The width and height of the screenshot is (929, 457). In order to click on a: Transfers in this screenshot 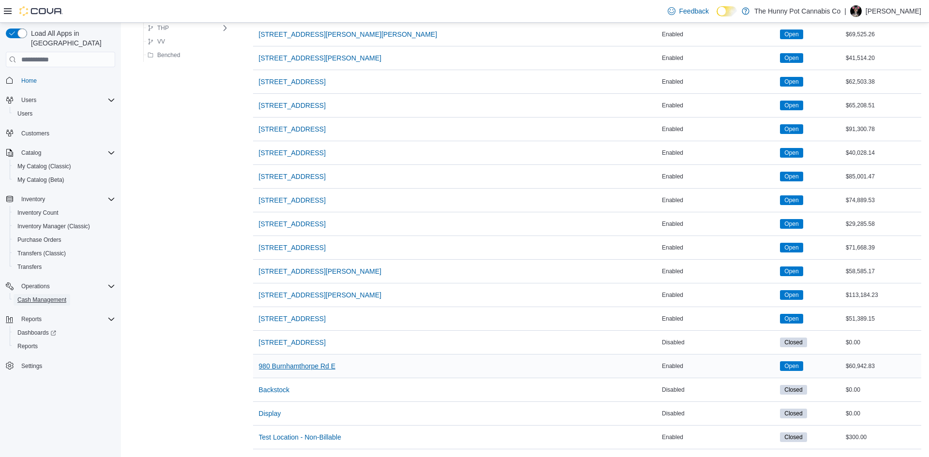, I will do `click(30, 267)`.